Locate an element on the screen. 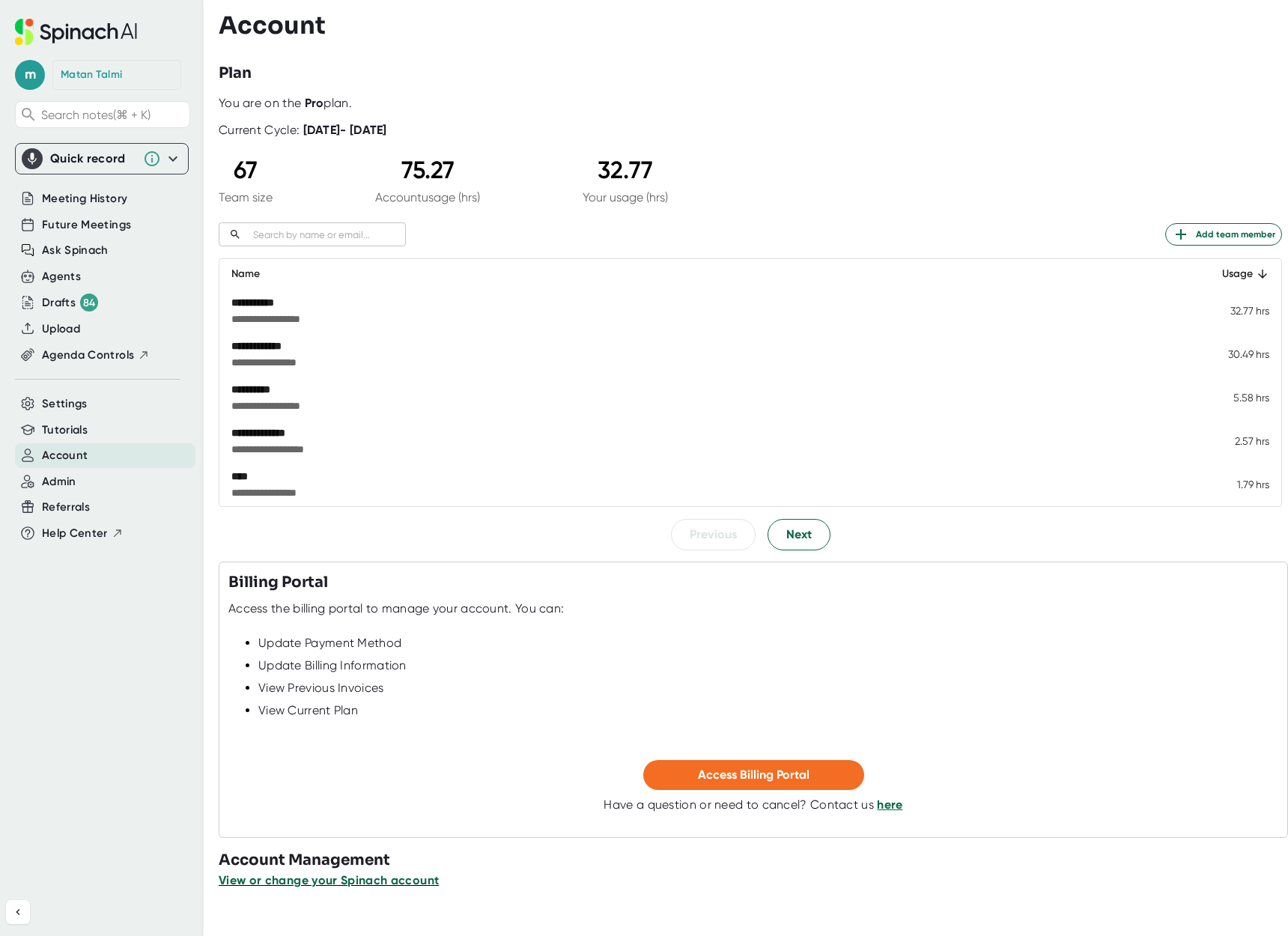 This screenshot has height=936, width=1288. span: Meeting History is located at coordinates (85, 199).